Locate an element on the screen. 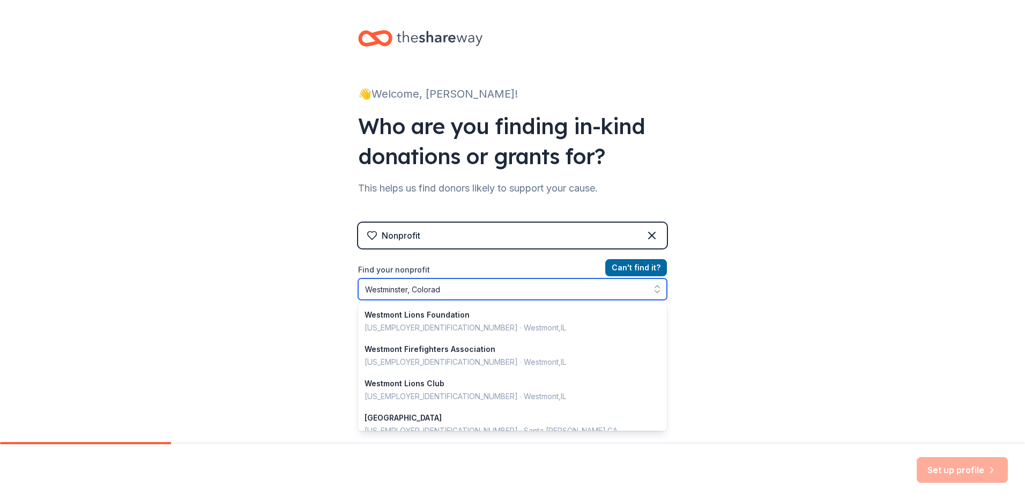 The height and width of the screenshot is (500, 1025). div: Westmont Lions Club is located at coordinates (506, 383).